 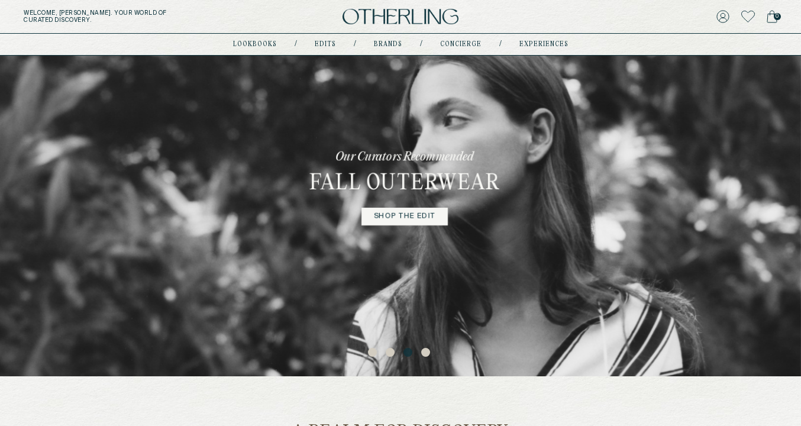 I want to click on button: 1, so click(x=374, y=354).